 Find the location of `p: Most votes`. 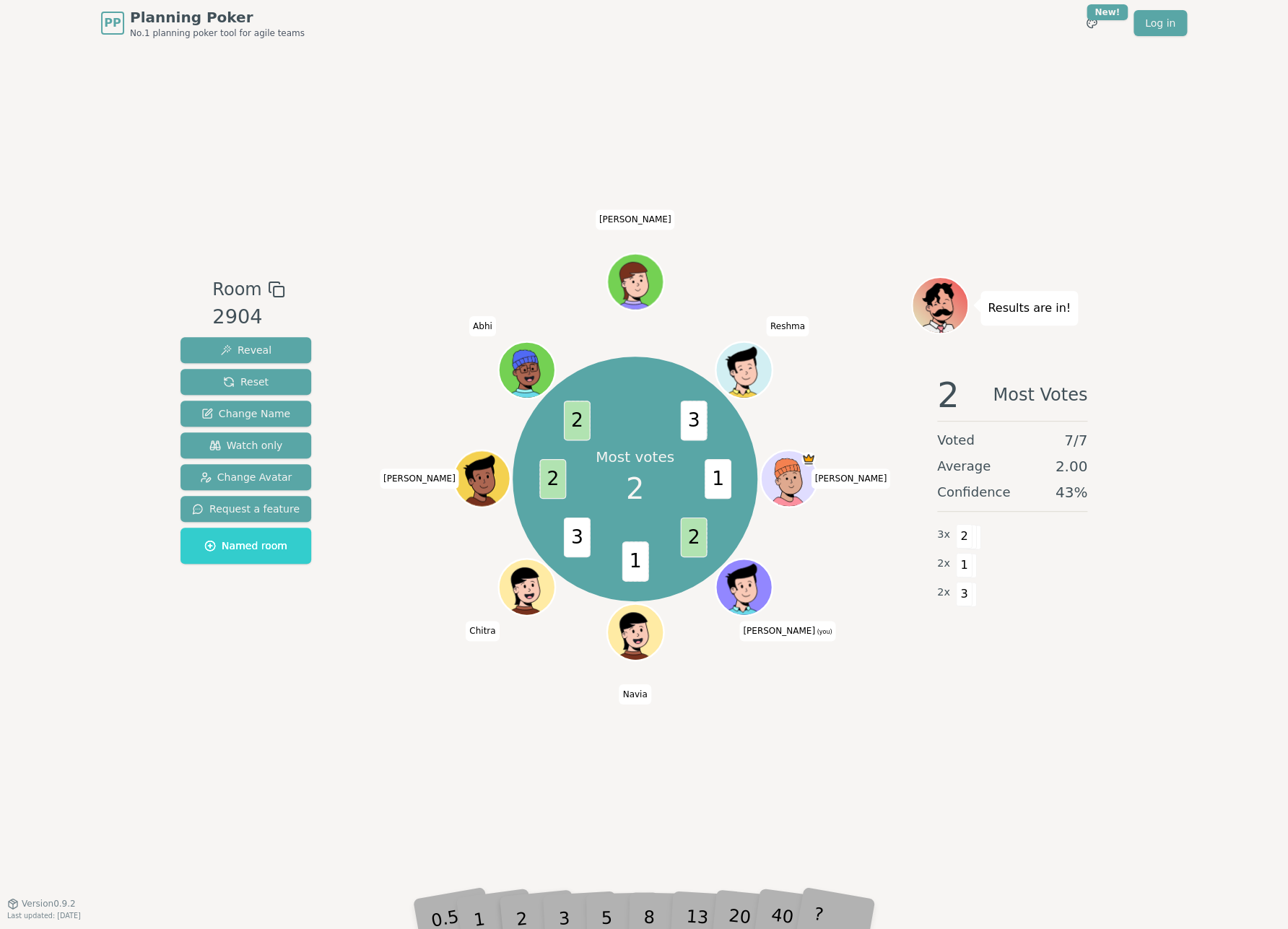

p: Most votes is located at coordinates (634, 457).